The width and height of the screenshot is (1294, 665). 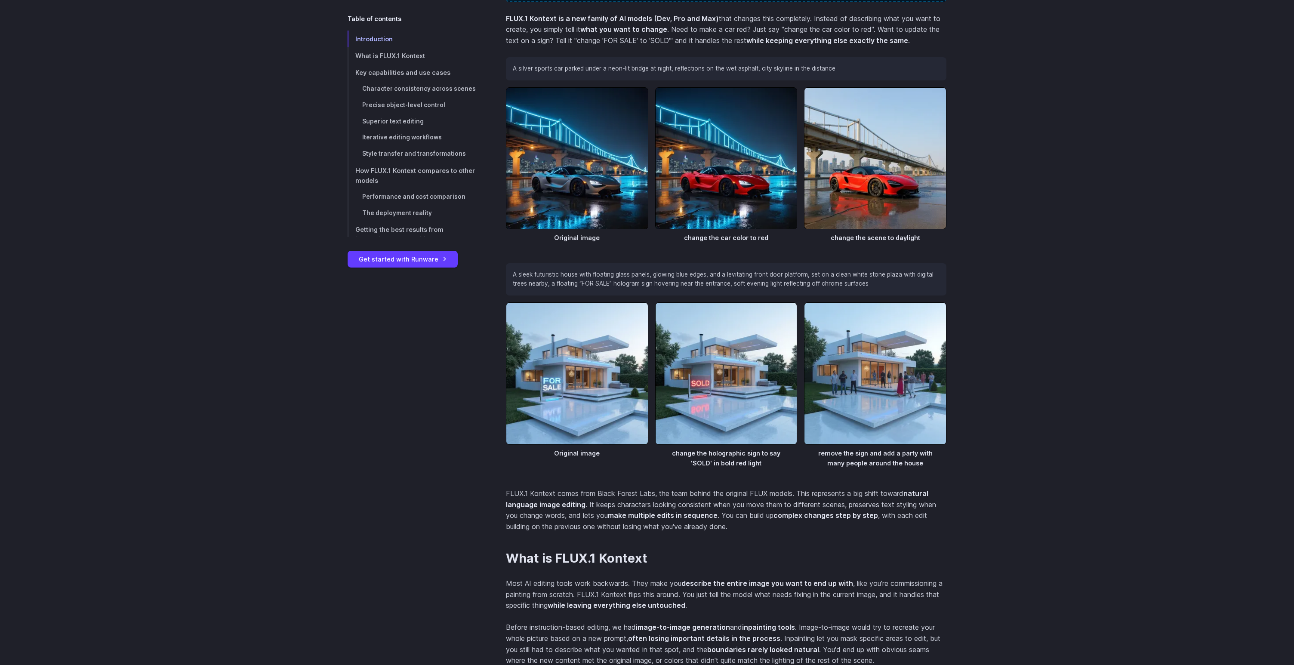 What do you see at coordinates (726, 158) in the screenshot?
I see `img: Red sports car parked on a wet surface at night under a brightly lit bridge with a city skyline i...` at bounding box center [726, 158].